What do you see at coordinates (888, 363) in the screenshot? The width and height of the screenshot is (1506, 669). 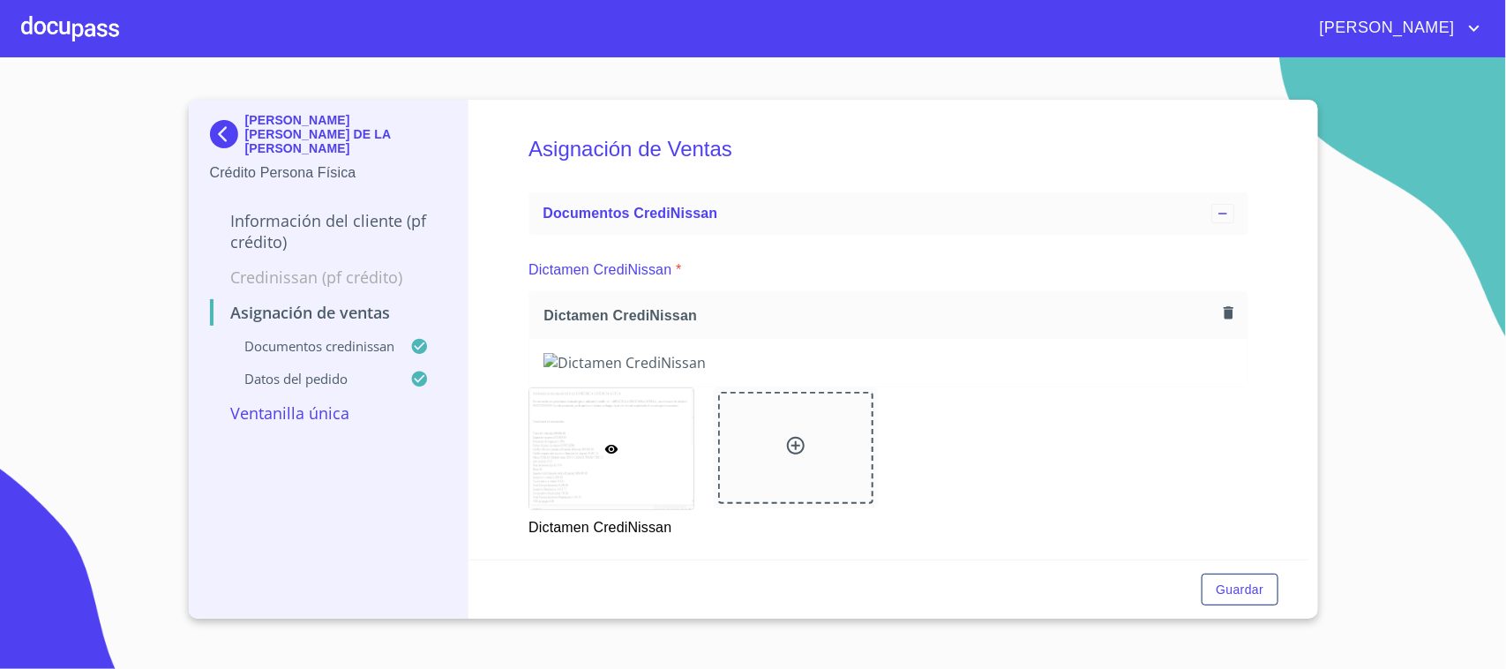 I see `img: Dictamen CrediNissan` at bounding box center [888, 363].